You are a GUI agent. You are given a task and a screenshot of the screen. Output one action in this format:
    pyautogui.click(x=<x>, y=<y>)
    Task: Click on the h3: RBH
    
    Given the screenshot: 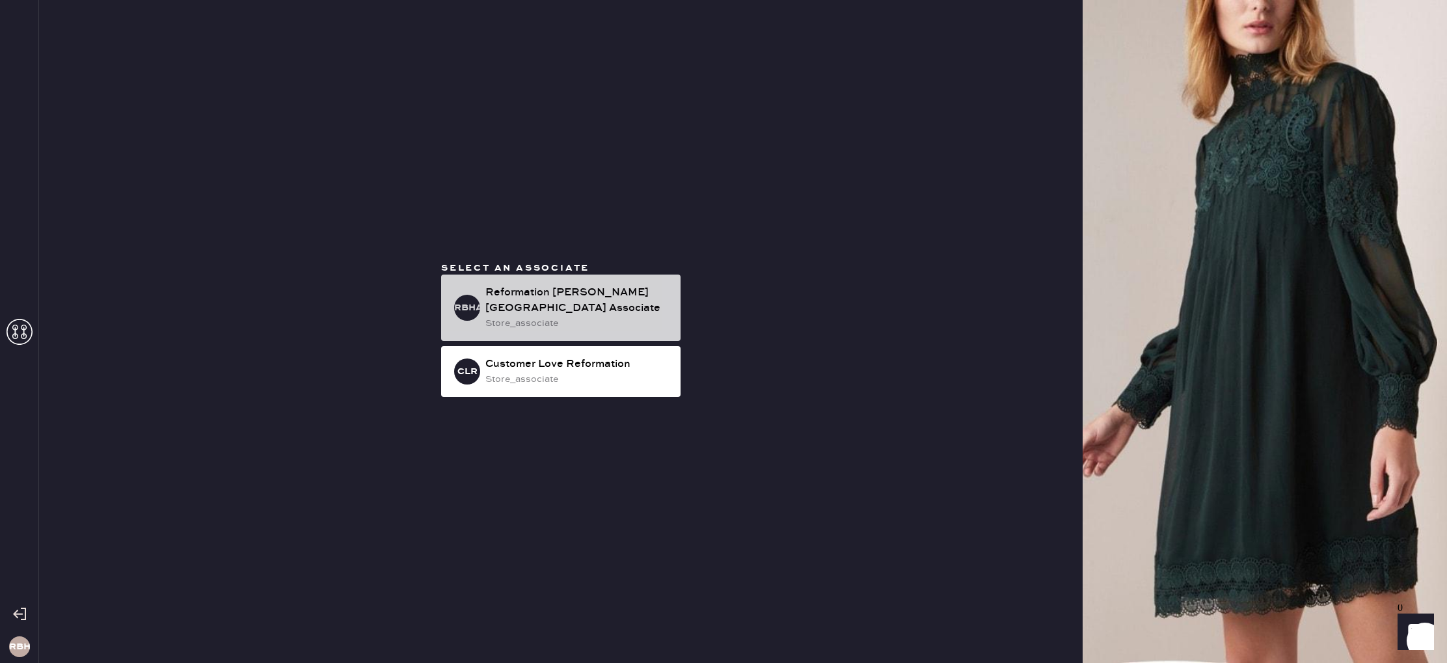 What is the action you would take?
    pyautogui.click(x=20, y=647)
    